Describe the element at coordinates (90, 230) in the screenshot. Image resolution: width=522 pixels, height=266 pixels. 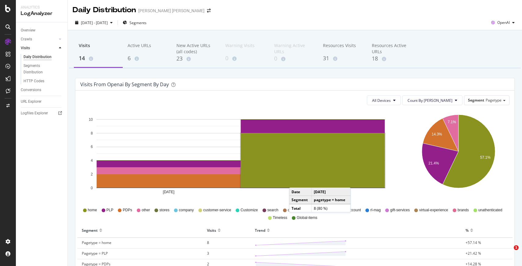
I see `div: Segment` at that location.